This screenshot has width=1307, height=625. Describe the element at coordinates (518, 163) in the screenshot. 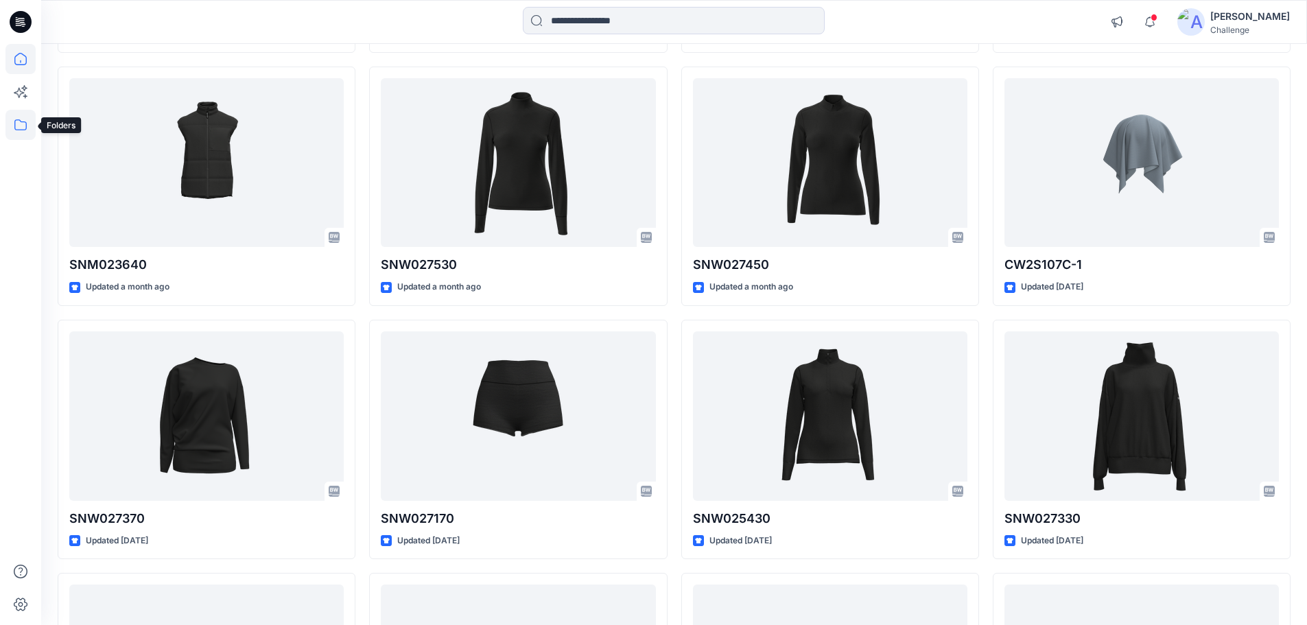

I see `a: SNW027530` at that location.